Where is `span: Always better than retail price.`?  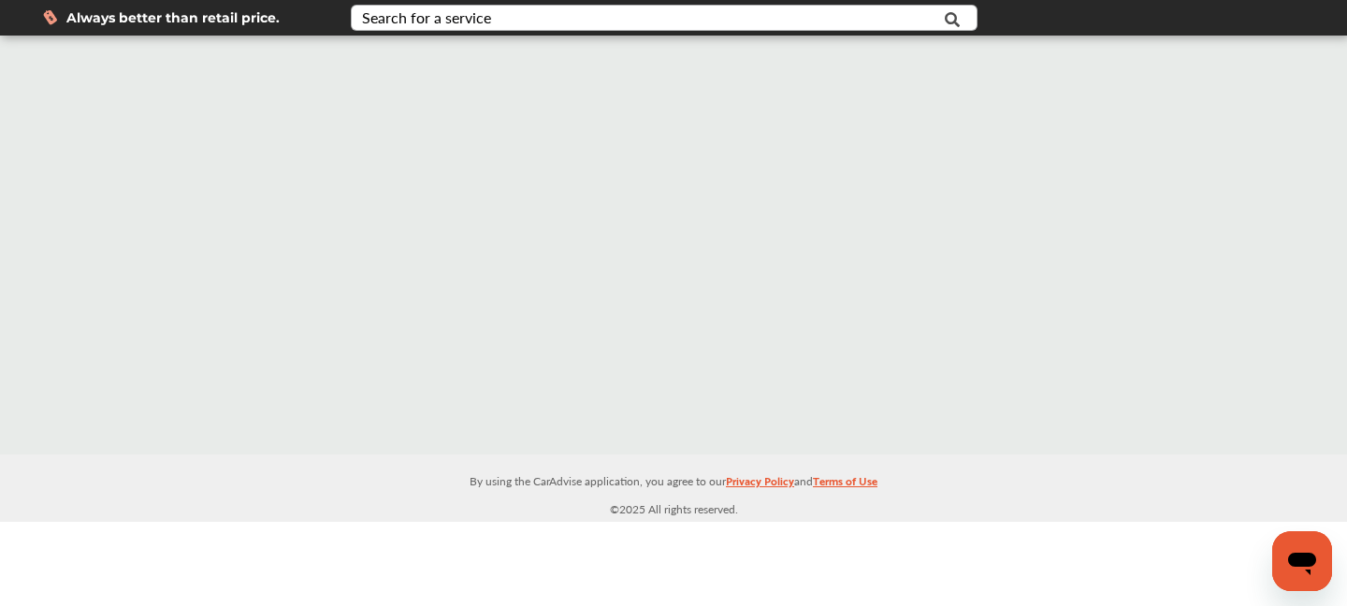 span: Always better than retail price. is located at coordinates (173, 18).